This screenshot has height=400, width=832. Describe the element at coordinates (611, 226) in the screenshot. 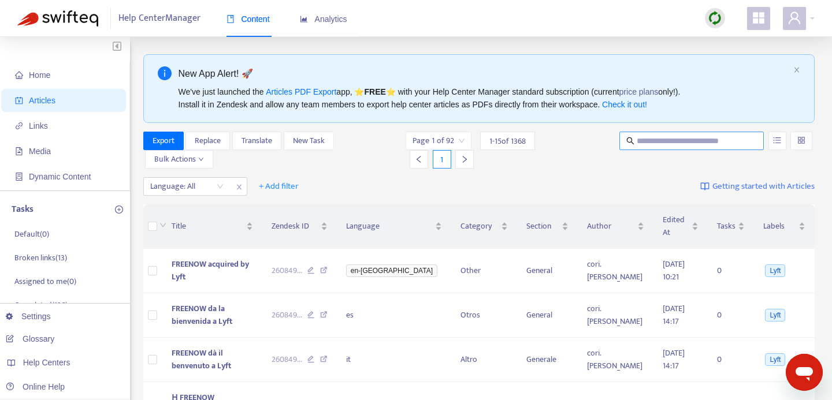

I see `span: Author` at that location.